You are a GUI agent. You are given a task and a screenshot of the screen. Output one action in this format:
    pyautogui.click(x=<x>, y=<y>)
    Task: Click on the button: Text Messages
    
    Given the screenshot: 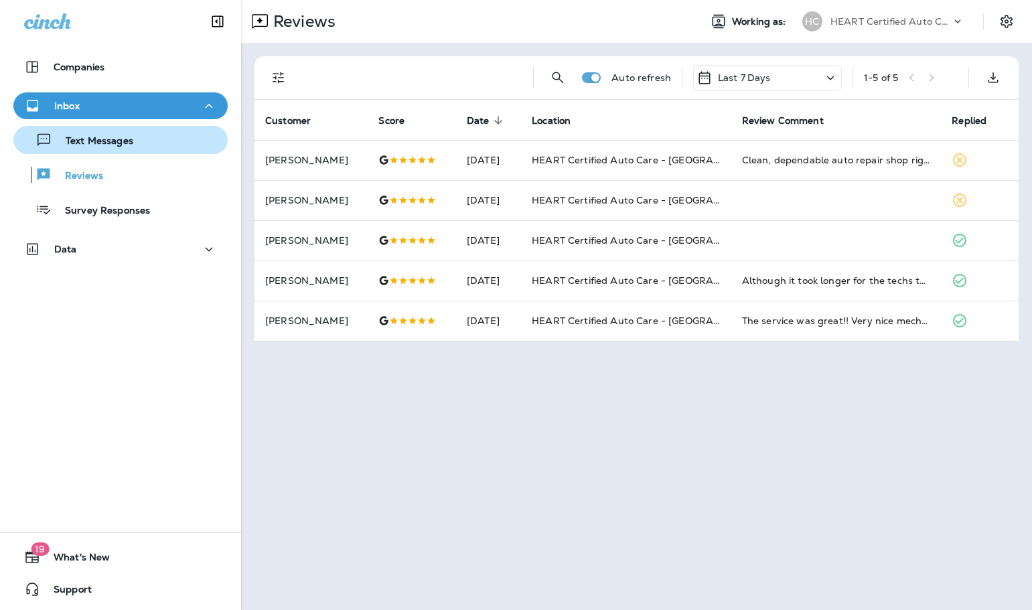 What is the action you would take?
    pyautogui.click(x=121, y=140)
    